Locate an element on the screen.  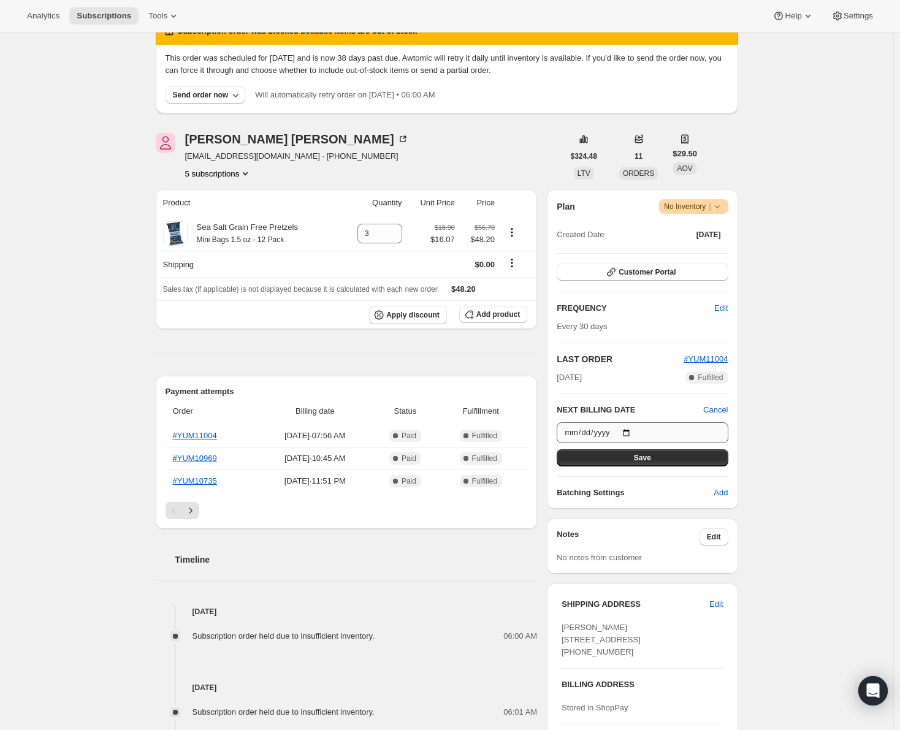
div: Open Intercom Messenger is located at coordinates (873, 691).